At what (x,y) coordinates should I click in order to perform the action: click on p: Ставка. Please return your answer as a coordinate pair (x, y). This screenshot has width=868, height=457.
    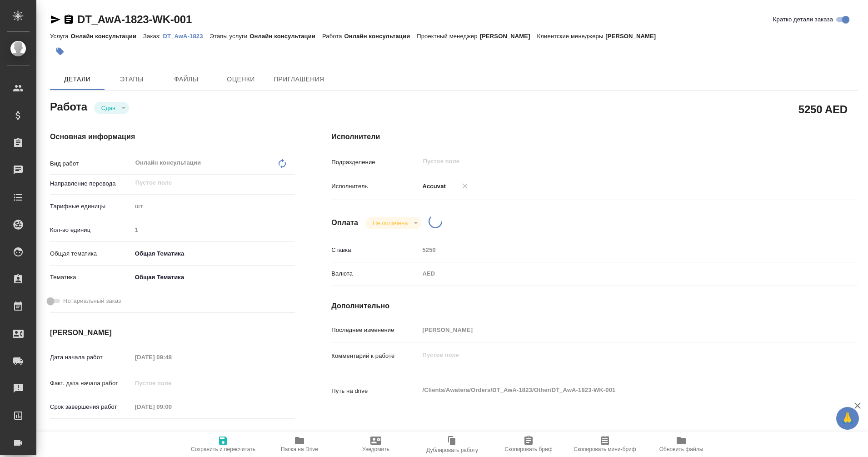
    Looking at the image, I should click on (375, 250).